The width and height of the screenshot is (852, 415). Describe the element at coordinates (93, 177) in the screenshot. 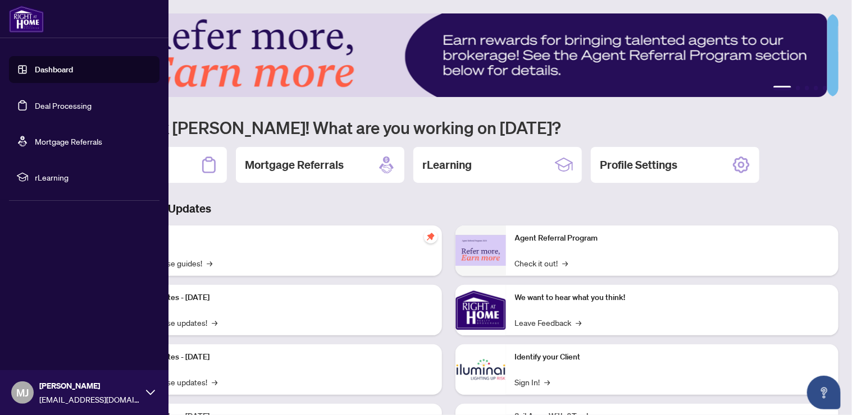

I see `span: rLearning` at that location.